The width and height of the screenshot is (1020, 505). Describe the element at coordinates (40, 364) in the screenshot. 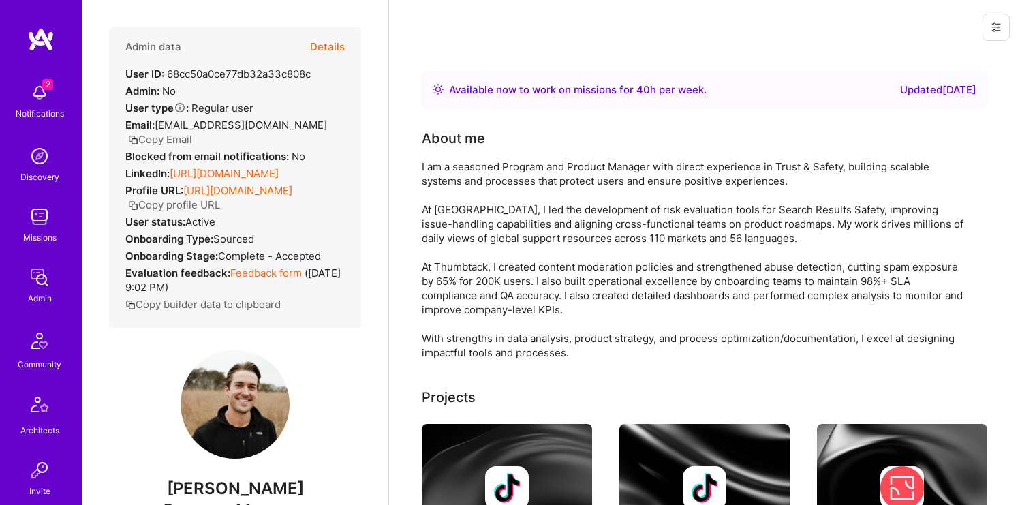

I see `div: Community` at that location.